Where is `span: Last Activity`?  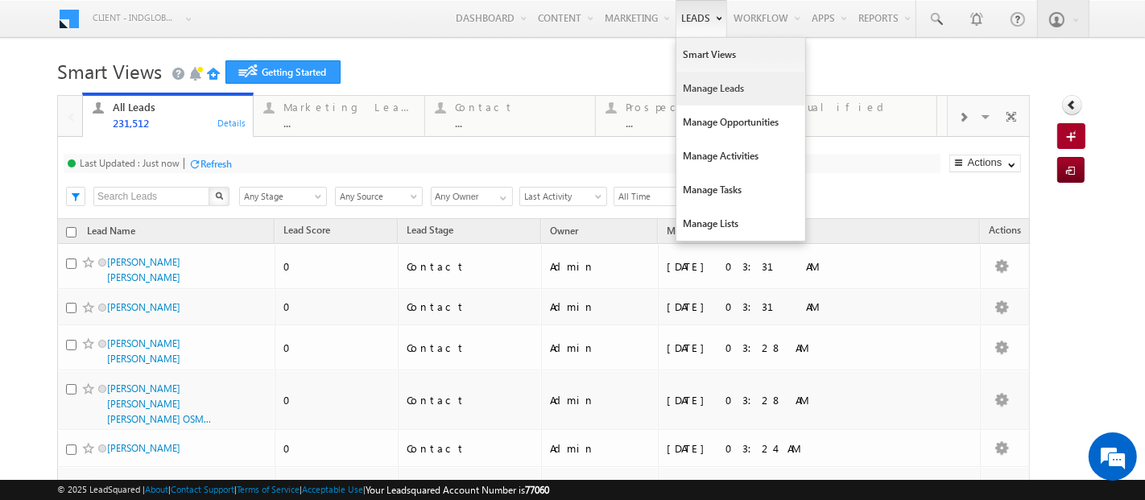 span: Last Activity is located at coordinates (560, 196).